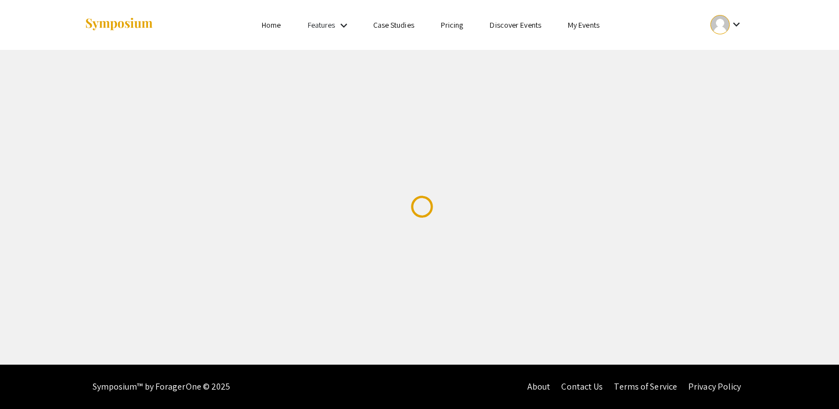 This screenshot has width=839, height=409. What do you see at coordinates (161, 387) in the screenshot?
I see `div: Symposium™ by ForagerOne © 2025` at bounding box center [161, 387].